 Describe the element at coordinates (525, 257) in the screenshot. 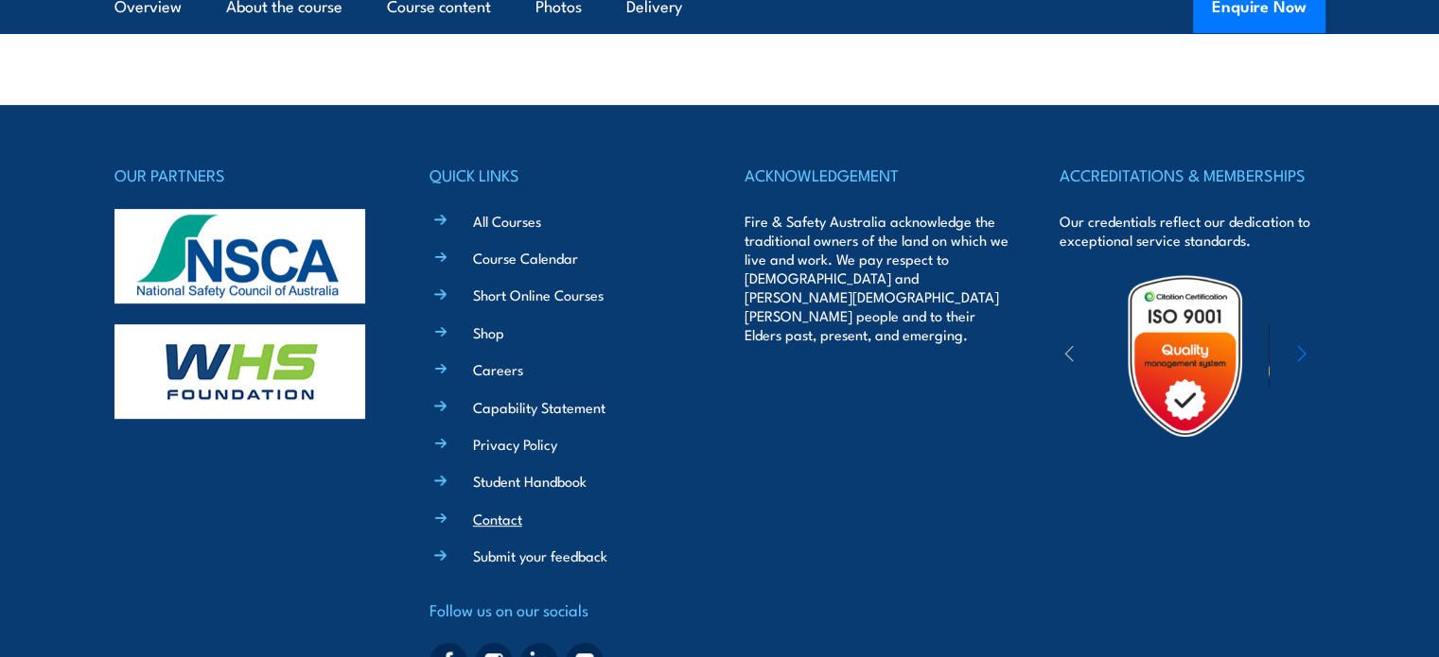

I see `a: Course Calendar` at that location.